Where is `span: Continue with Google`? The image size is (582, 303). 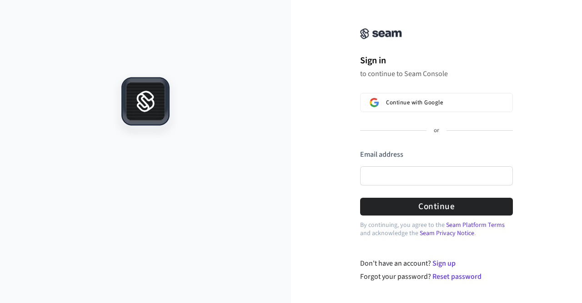 span: Continue with Google is located at coordinates (414, 102).